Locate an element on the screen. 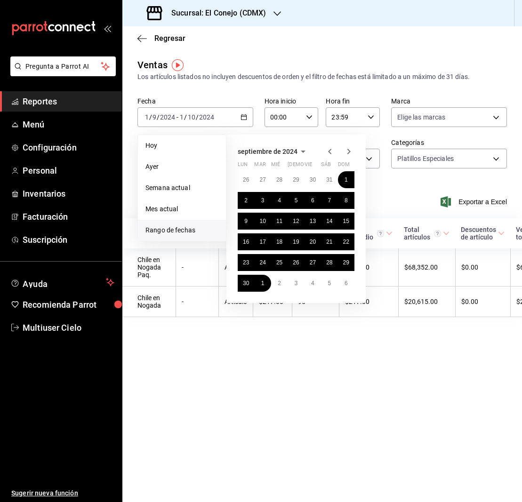  button: 29 de agosto de 2024 is located at coordinates (295, 180).